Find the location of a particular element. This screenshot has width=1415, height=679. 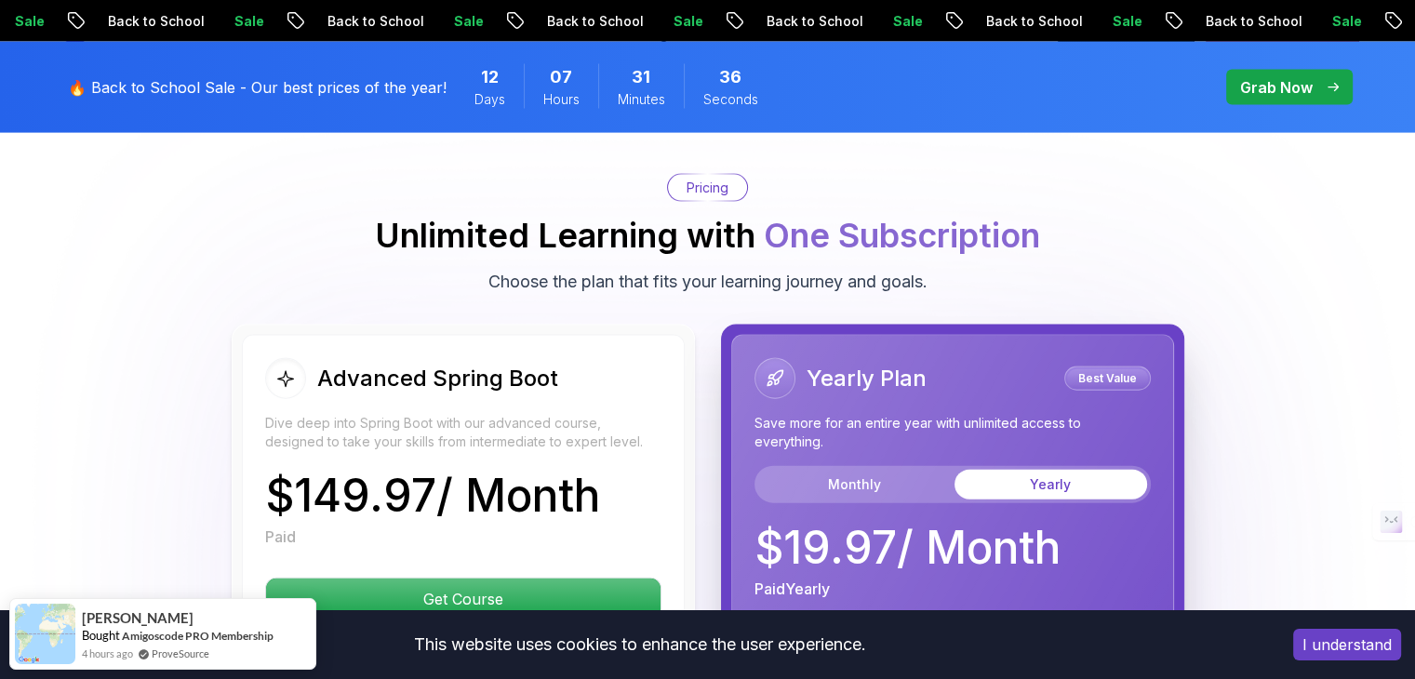

button: Get Course is located at coordinates (463, 599).